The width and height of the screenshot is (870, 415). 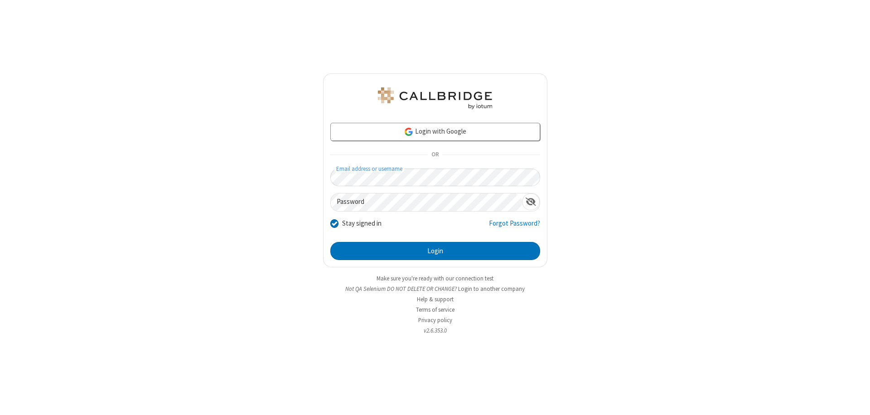 I want to click on a: Login with Google, so click(x=435, y=132).